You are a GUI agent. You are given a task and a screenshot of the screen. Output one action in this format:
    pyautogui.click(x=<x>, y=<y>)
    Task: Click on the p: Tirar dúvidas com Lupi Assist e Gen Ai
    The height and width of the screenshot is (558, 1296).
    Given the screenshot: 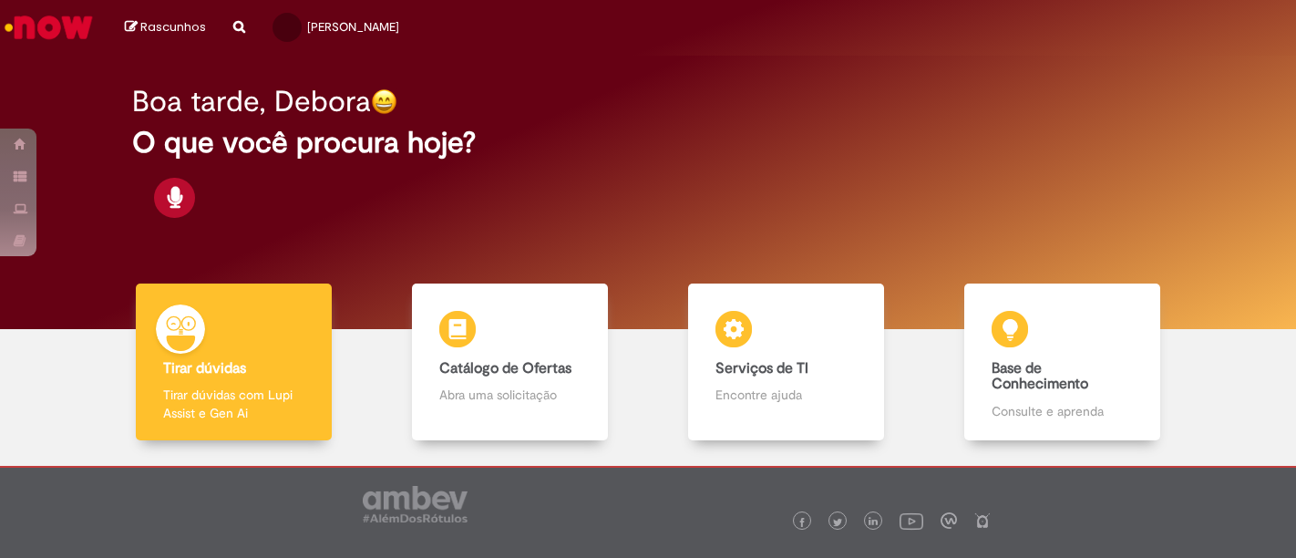 What is the action you would take?
    pyautogui.click(x=233, y=404)
    